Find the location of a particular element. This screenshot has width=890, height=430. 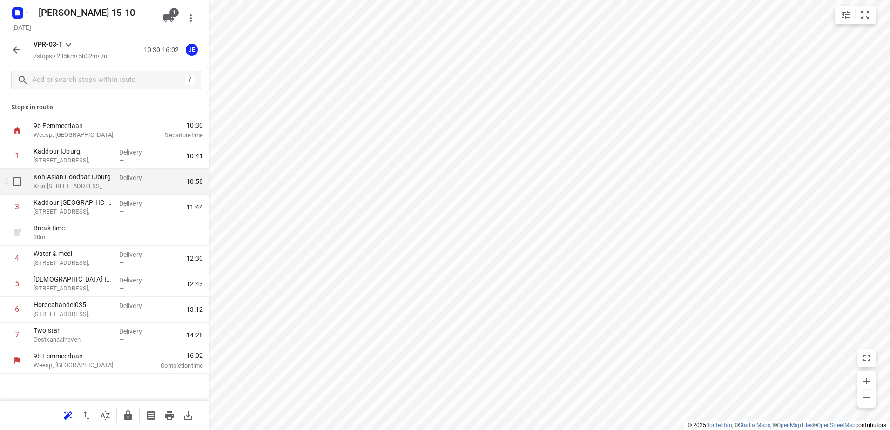

span: 1 is located at coordinates (174, 13).